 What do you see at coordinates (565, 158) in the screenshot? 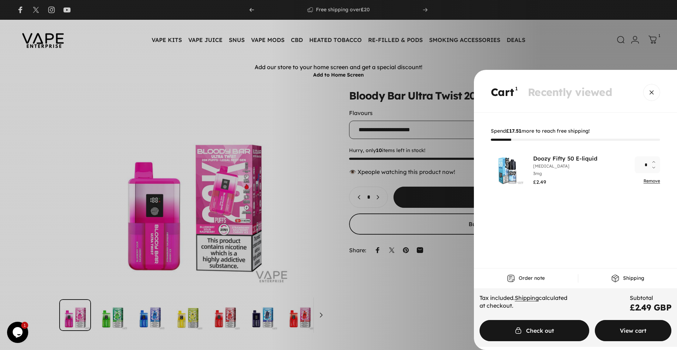
I see `a: Doozy Fifty 50 E-liquid` at bounding box center [565, 158].